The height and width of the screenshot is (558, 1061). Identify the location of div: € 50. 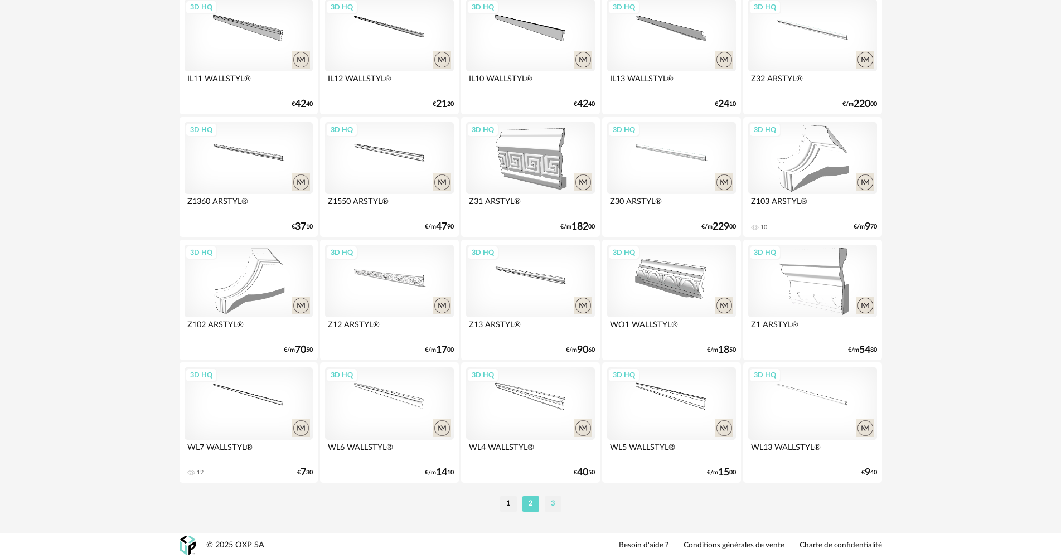
(584, 473).